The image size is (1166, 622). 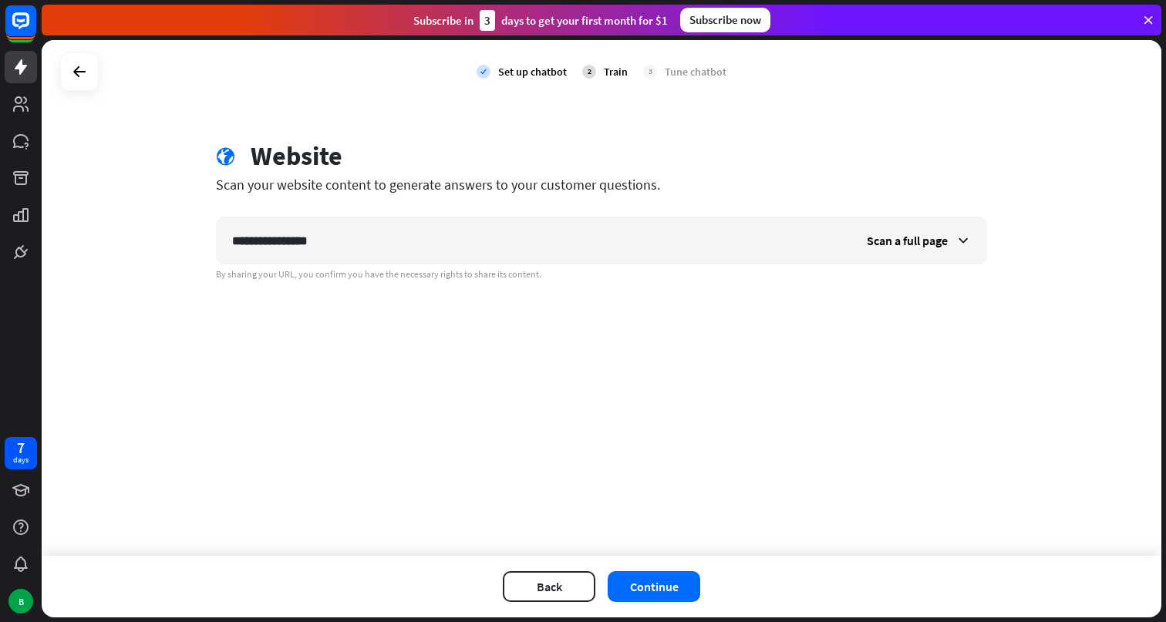 What do you see at coordinates (21, 460) in the screenshot?
I see `div: days` at bounding box center [21, 460].